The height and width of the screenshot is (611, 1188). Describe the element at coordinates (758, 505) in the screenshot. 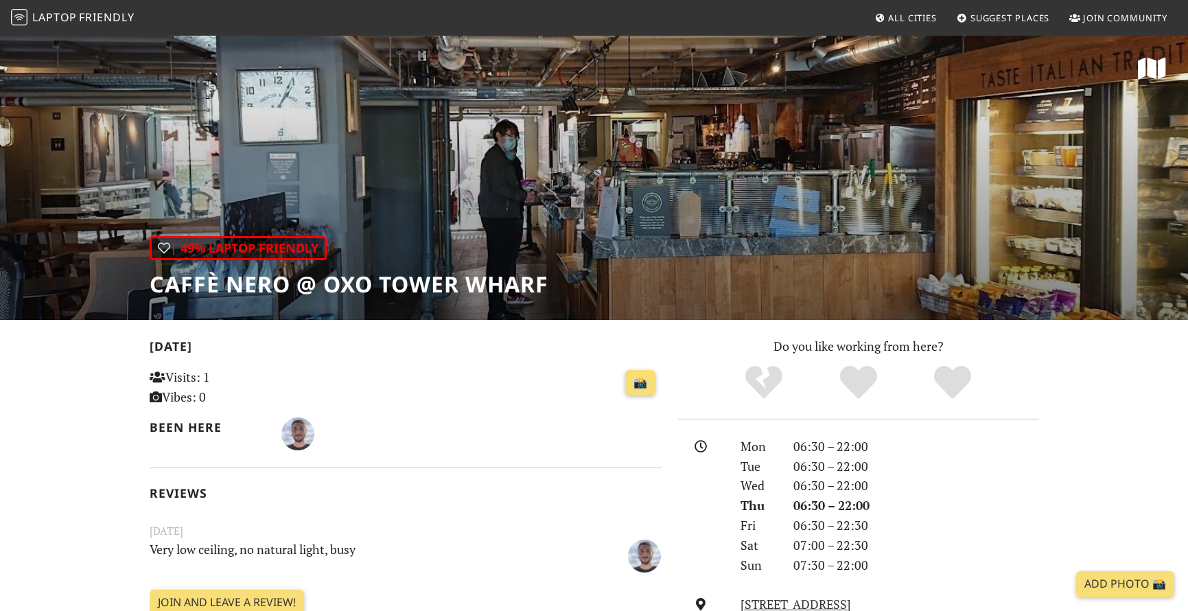

I see `div: Thu` at that location.